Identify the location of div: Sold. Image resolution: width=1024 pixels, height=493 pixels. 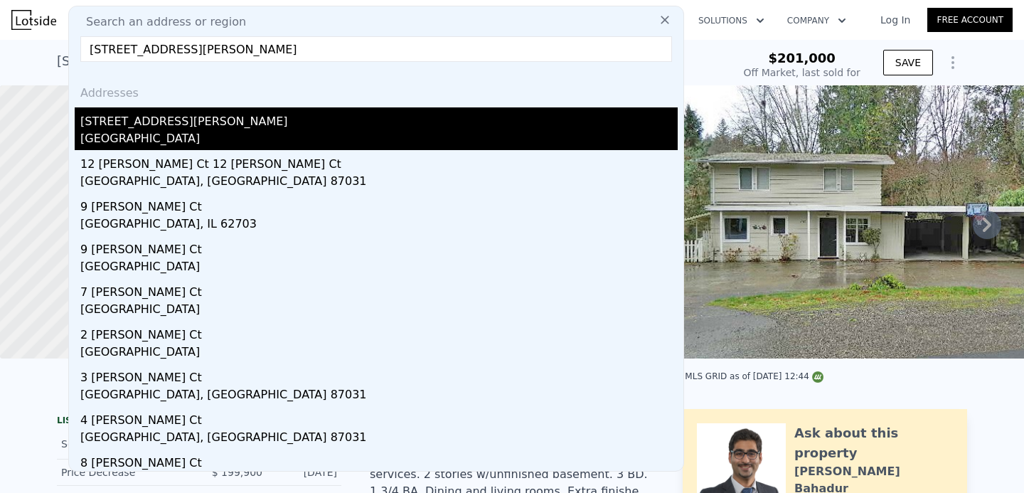
(124, 444).